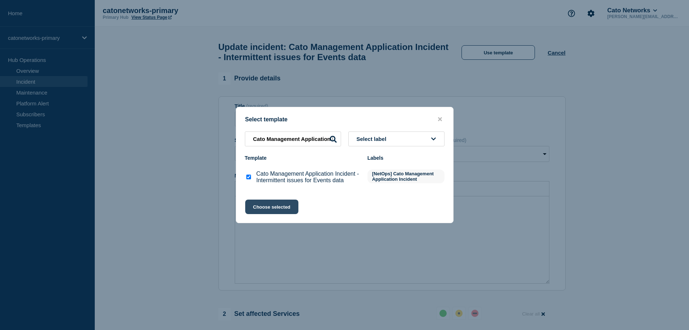 The height and width of the screenshot is (330, 689). Describe the element at coordinates (308, 177) in the screenshot. I see `p: Cato Management Application Incident - Intermittent issues for Events data` at that location.